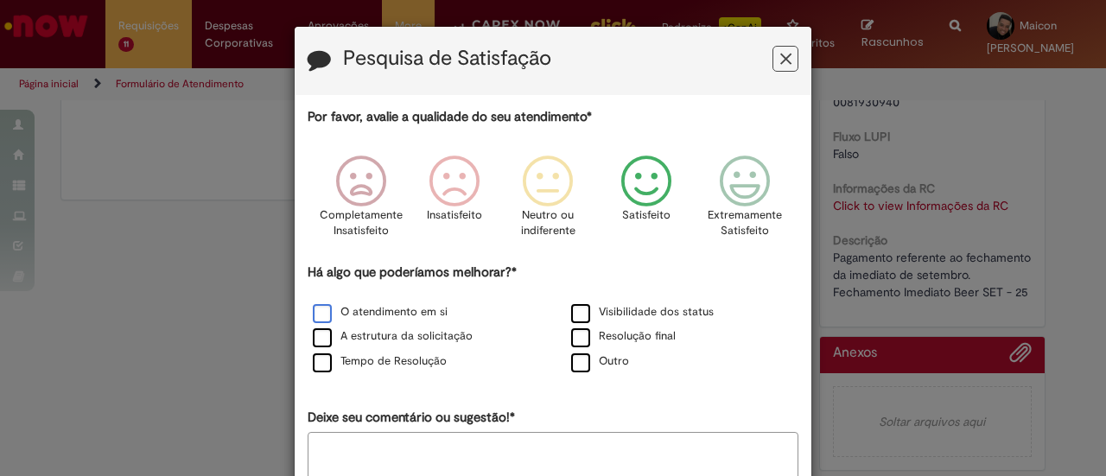 The image size is (1106, 476). I want to click on div: Extremamente Satisfeito, so click(745, 201).